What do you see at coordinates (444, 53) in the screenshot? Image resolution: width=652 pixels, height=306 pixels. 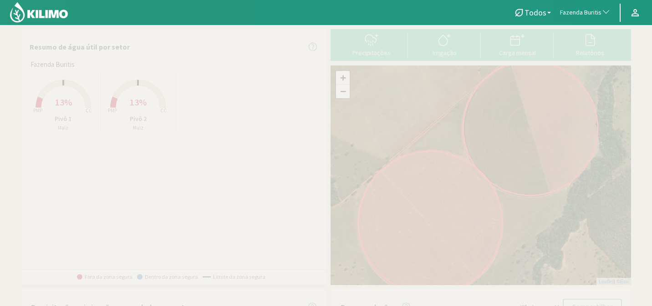 I see `div: Irrigação` at bounding box center [444, 53].